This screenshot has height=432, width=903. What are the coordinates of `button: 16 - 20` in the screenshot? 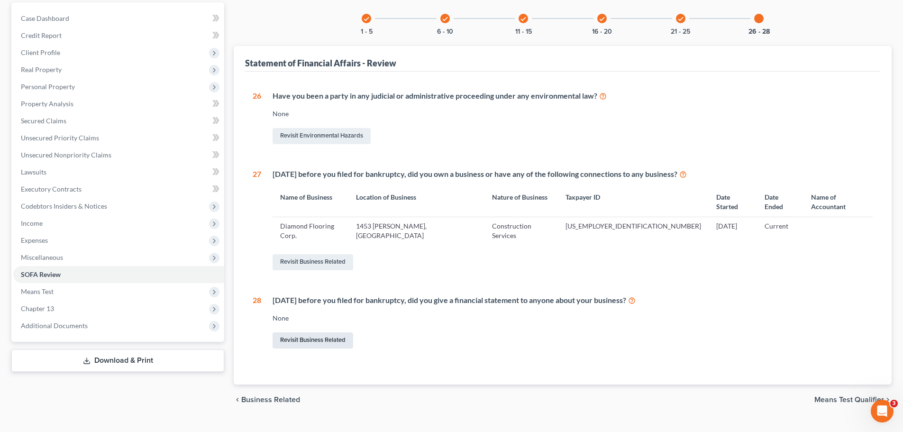 It's located at (602, 32).